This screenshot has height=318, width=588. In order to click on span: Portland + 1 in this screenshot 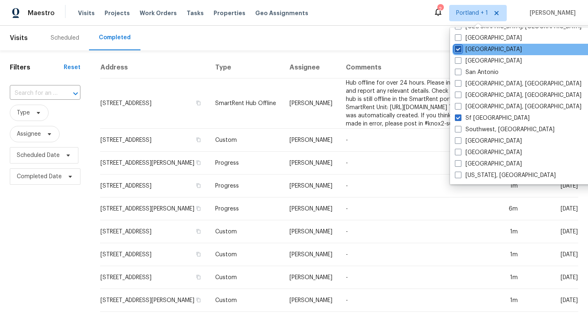, I will do `click(472, 13)`.